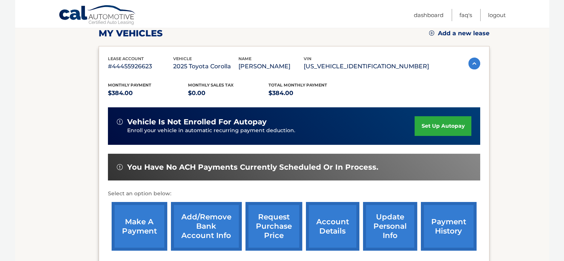 The width and height of the screenshot is (564, 261). I want to click on a: Add a new lease, so click(459, 33).